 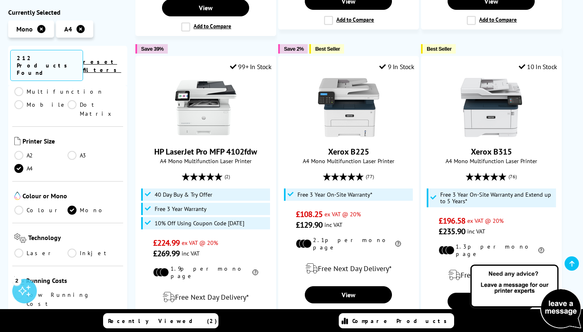 I want to click on span: Colour or Mono, so click(x=72, y=197).